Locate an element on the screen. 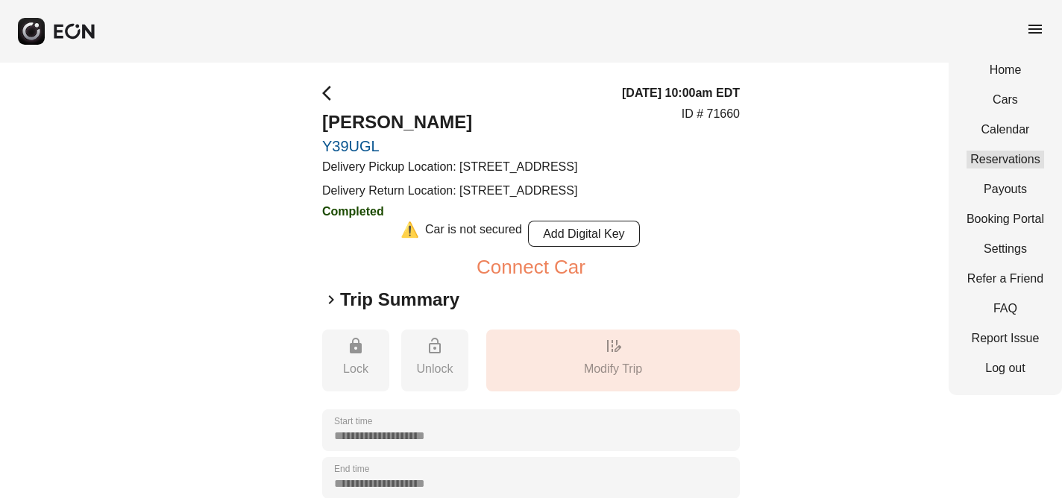  h2: Trip Summary is located at coordinates (400, 300).